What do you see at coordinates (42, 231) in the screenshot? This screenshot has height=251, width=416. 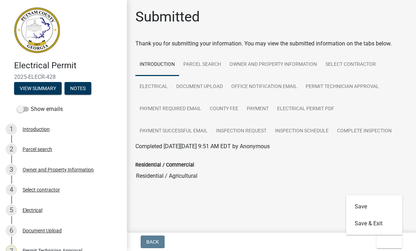 I see `div: Document Upload` at bounding box center [42, 231].